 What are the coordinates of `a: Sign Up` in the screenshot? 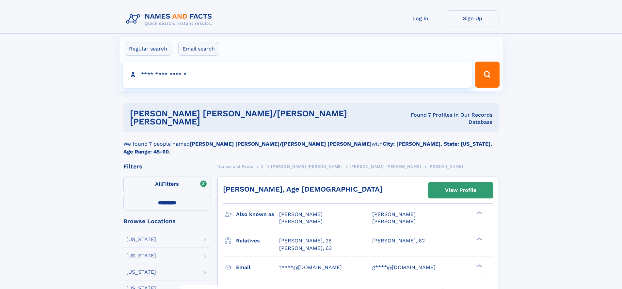 It's located at (473, 18).